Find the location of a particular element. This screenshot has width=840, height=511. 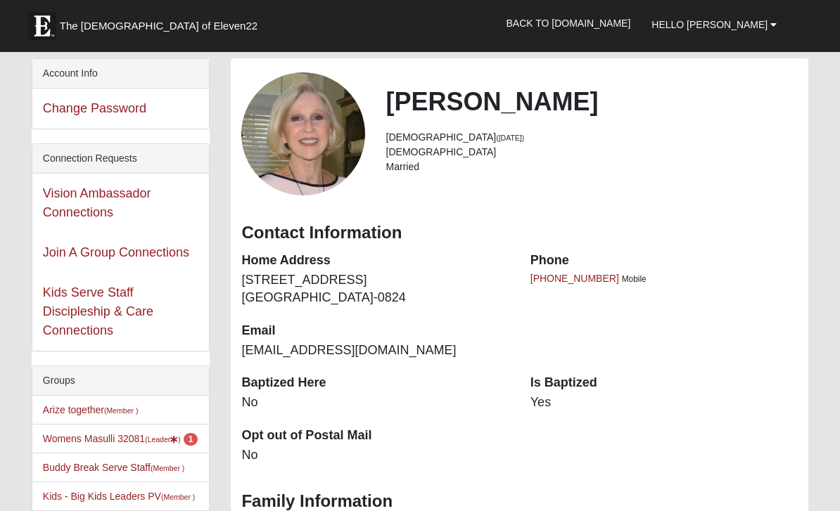

a: Womens Masulli 32081(Leader) 1 is located at coordinates (120, 439).